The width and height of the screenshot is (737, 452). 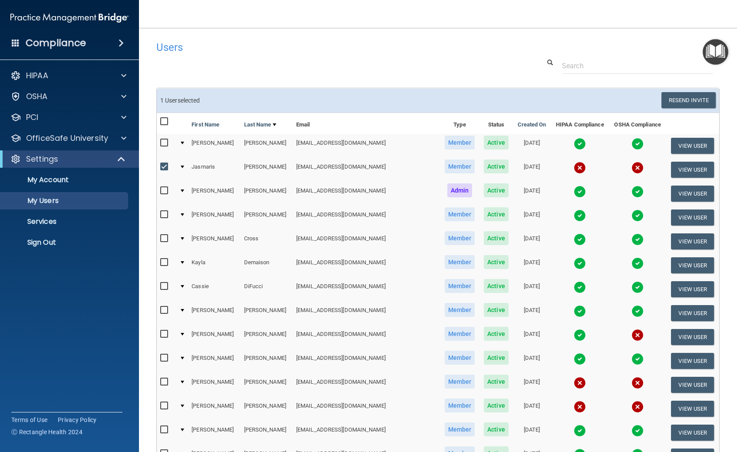 What do you see at coordinates (637, 123) in the screenshot?
I see `th: OSHA Compliance` at bounding box center [637, 123].